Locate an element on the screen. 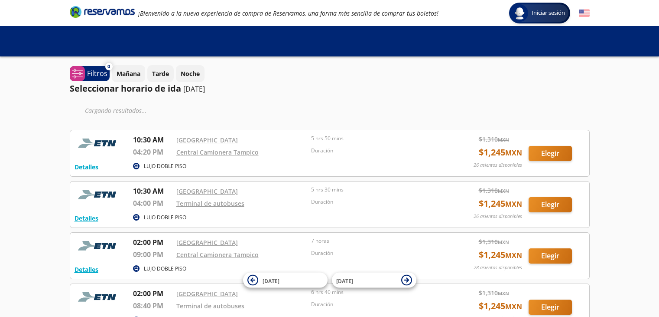 The width and height of the screenshot is (659, 317). p: Seleccionar horario de ida is located at coordinates (125, 88).